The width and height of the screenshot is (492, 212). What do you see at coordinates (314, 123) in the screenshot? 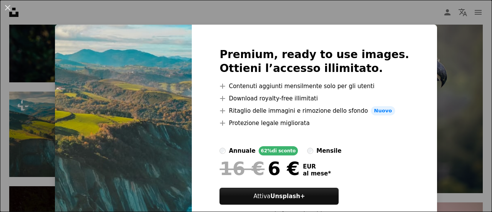
I see `li: Protezione legale migliorata` at bounding box center [314, 123].